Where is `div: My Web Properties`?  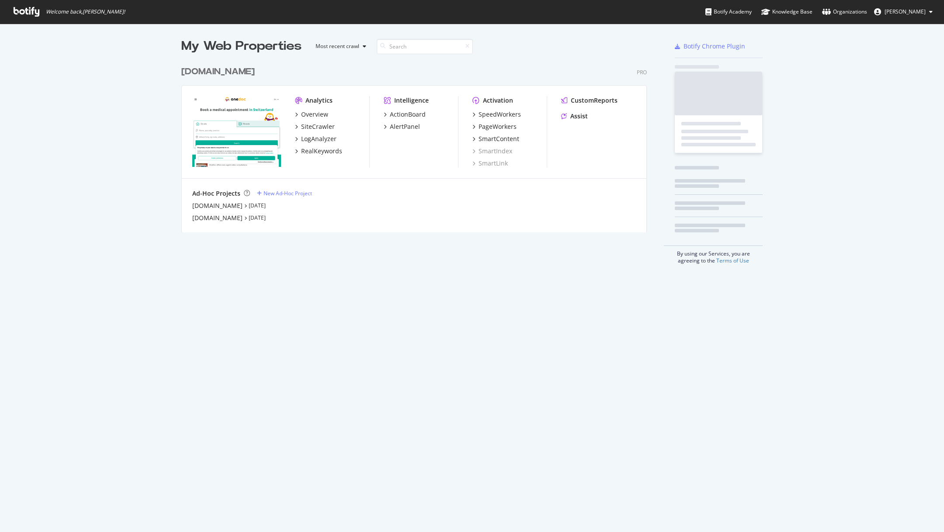 div: My Web Properties is located at coordinates (241, 46).